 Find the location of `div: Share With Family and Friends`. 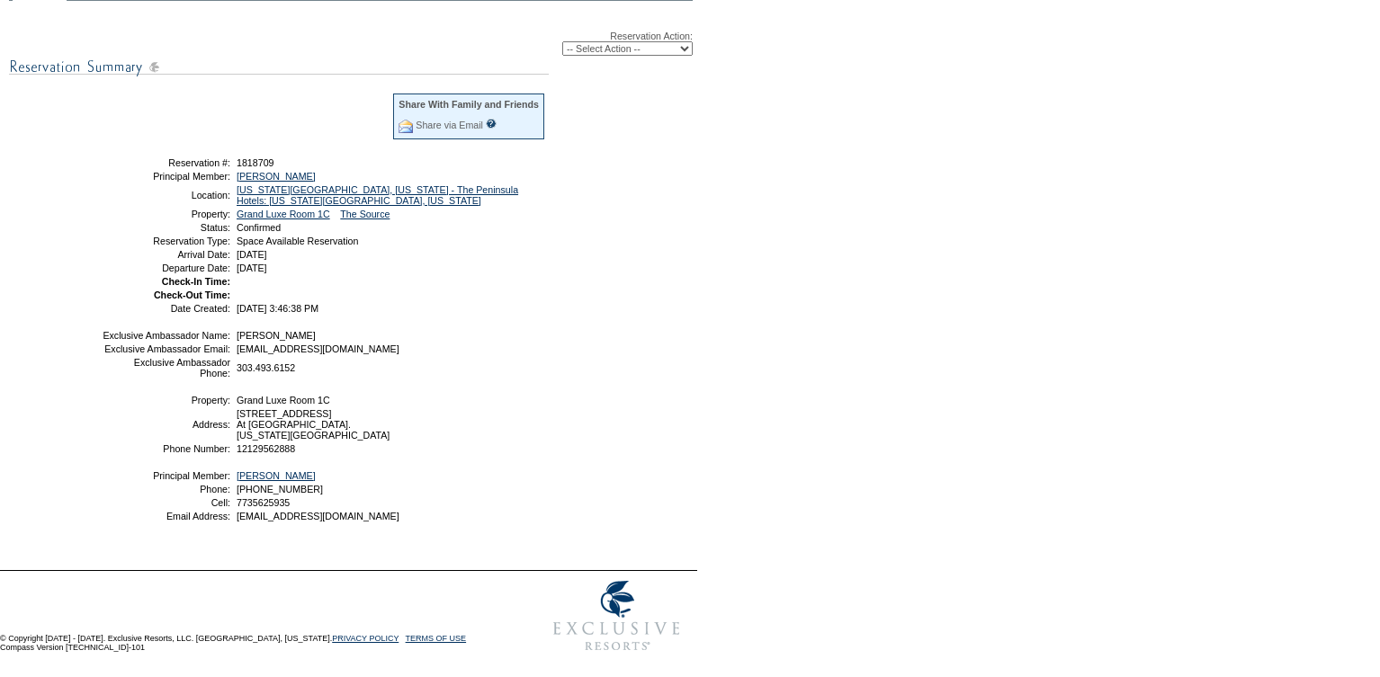

div: Share With Family and Friends is located at coordinates (469, 104).